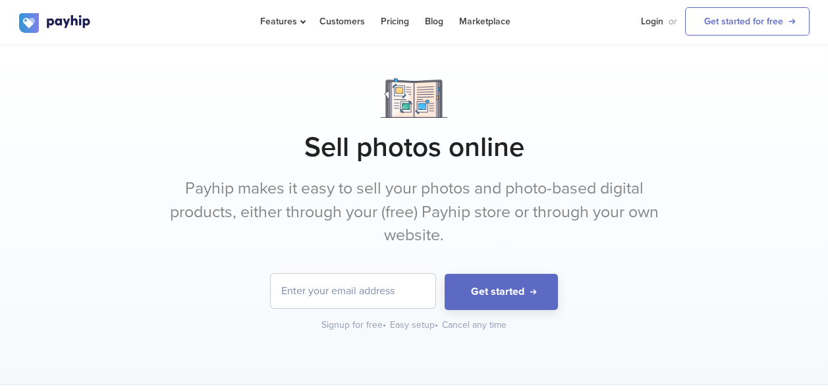 The image size is (828, 391). Describe the element at coordinates (282, 21) in the screenshot. I see `span: Features` at that location.